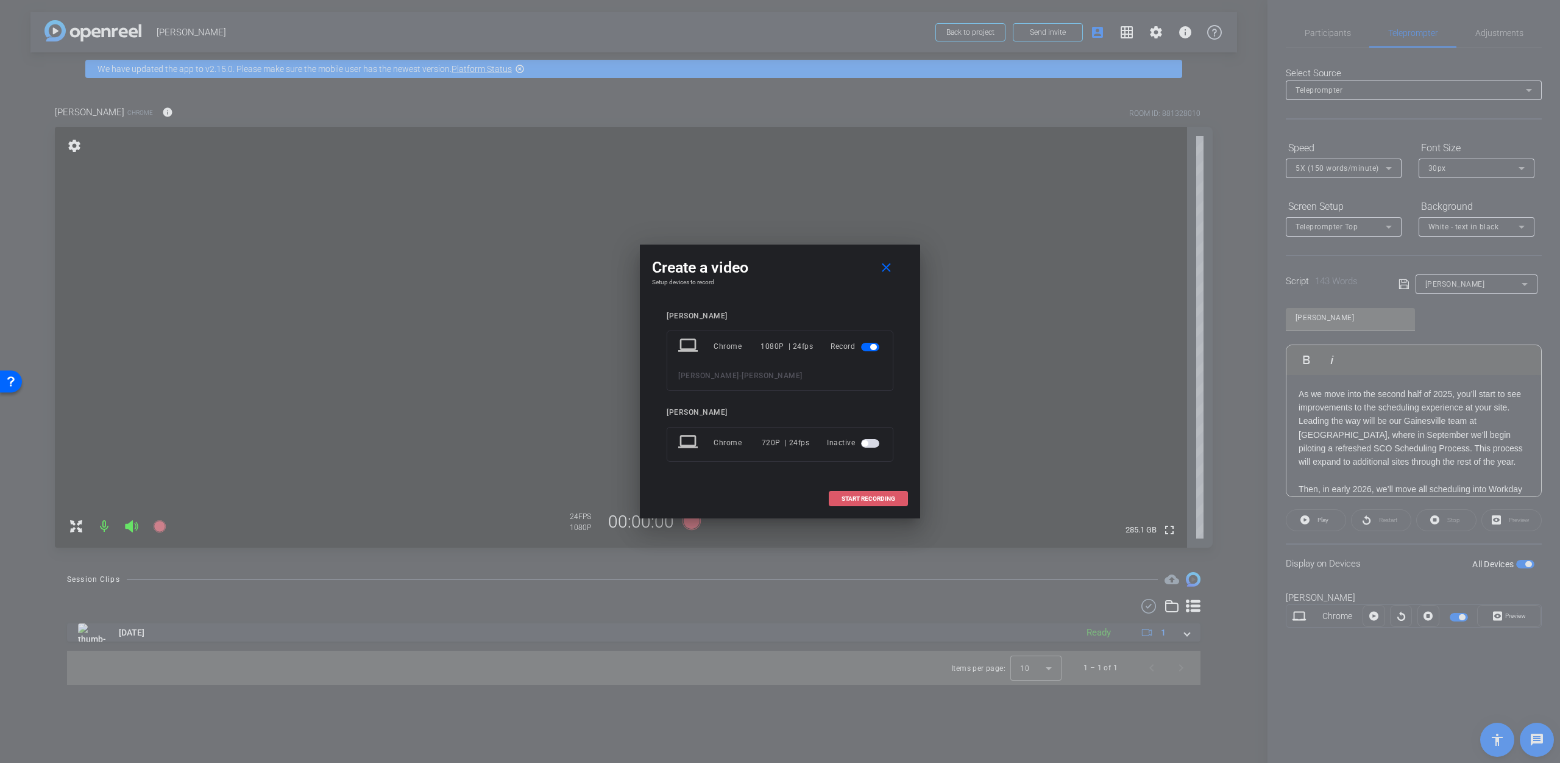  I want to click on div: 1080P | 24fps, so click(787, 346).